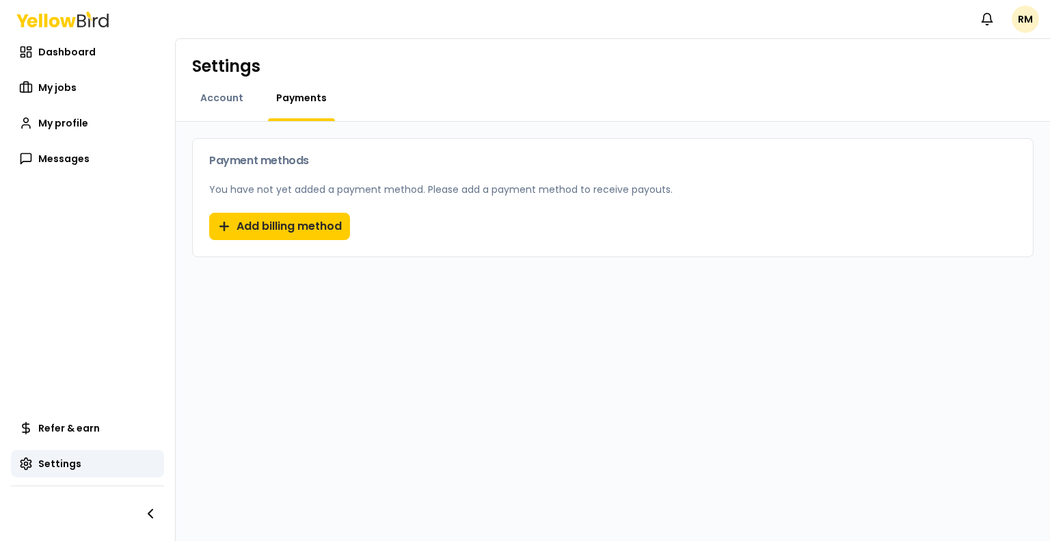 Image resolution: width=1050 pixels, height=541 pixels. Describe the element at coordinates (301, 98) in the screenshot. I see `span: Payments` at that location.